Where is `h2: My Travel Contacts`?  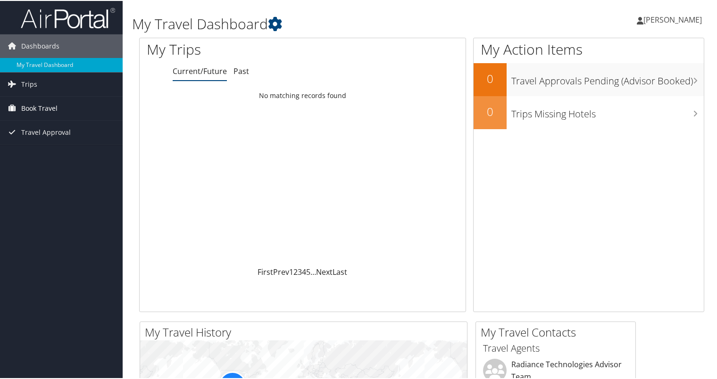
h2: My Travel Contacts is located at coordinates (558, 332).